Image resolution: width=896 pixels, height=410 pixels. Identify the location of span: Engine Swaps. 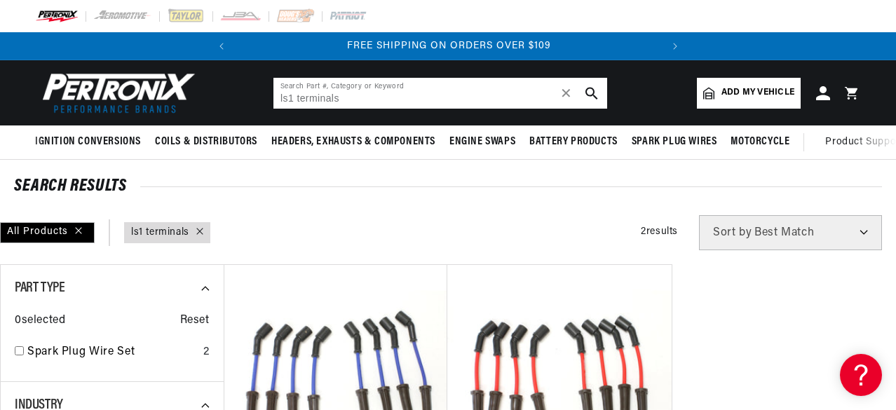
(482, 142).